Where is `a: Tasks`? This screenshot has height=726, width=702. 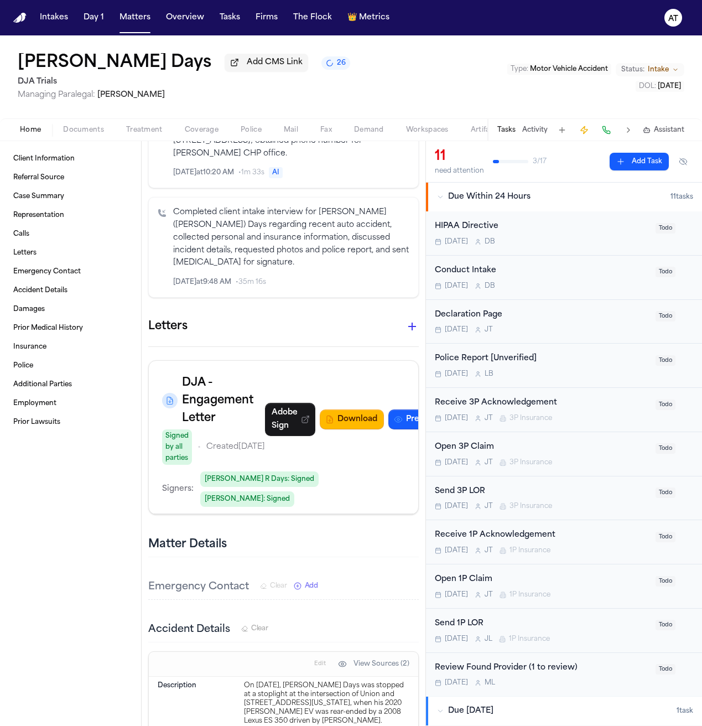 a: Tasks is located at coordinates (230, 18).